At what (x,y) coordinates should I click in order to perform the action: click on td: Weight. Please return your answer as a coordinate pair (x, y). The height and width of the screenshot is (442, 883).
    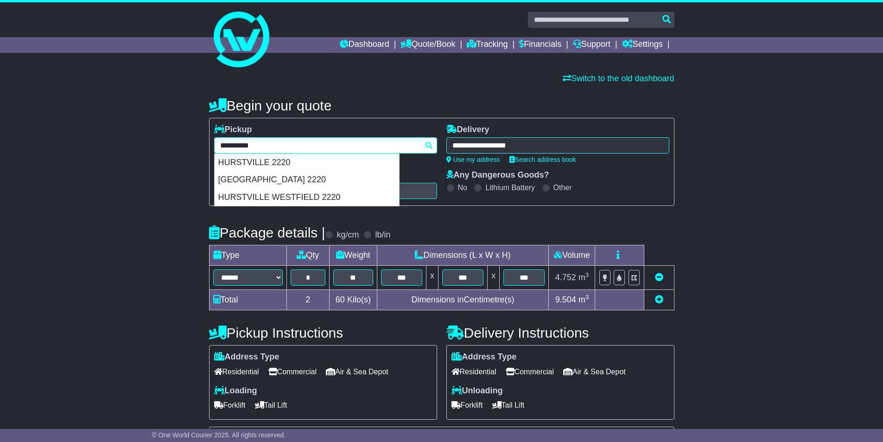
    Looking at the image, I should click on (353, 255).